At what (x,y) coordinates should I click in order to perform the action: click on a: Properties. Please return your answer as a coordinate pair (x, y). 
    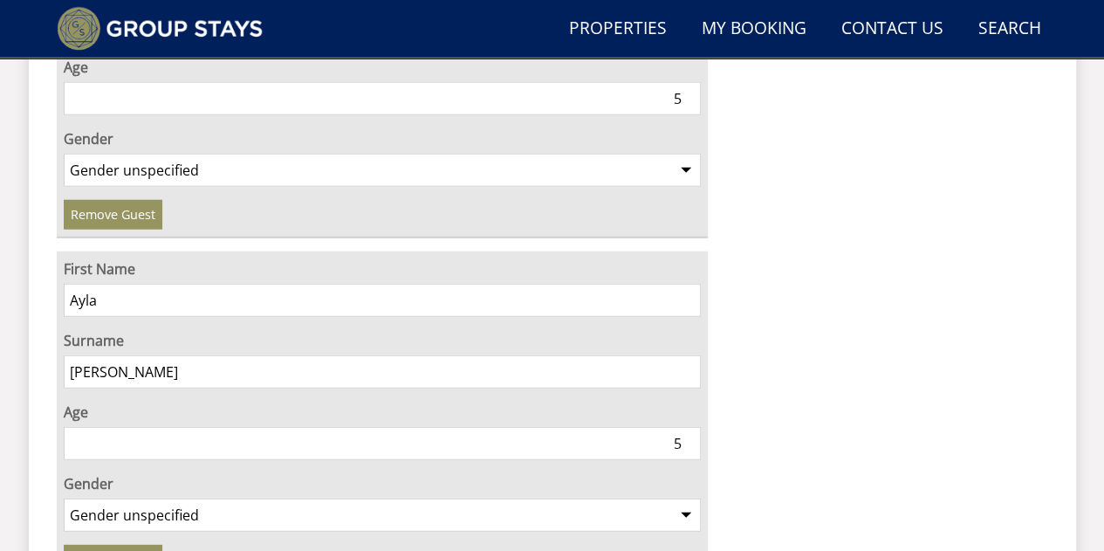
    Looking at the image, I should click on (618, 29).